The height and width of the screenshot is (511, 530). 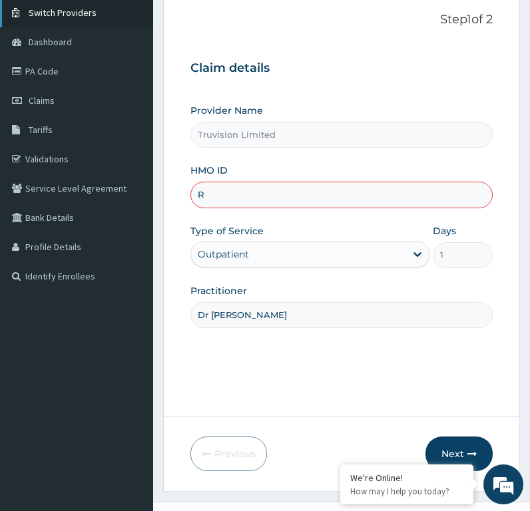 What do you see at coordinates (341, 315) in the screenshot?
I see `input: Enter Name` at bounding box center [341, 315].